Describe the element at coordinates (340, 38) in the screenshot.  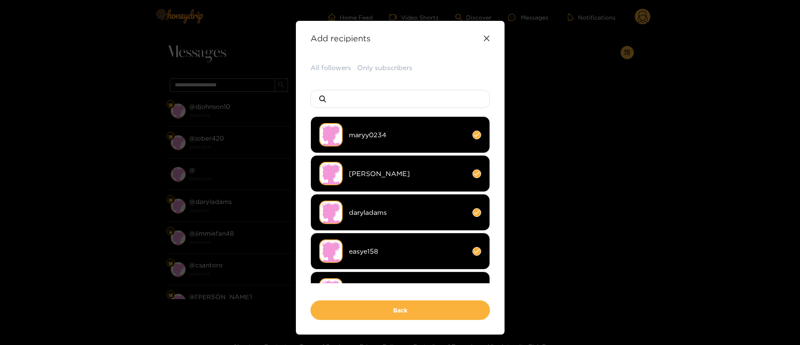
I see `strong: Add recipients` at that location.